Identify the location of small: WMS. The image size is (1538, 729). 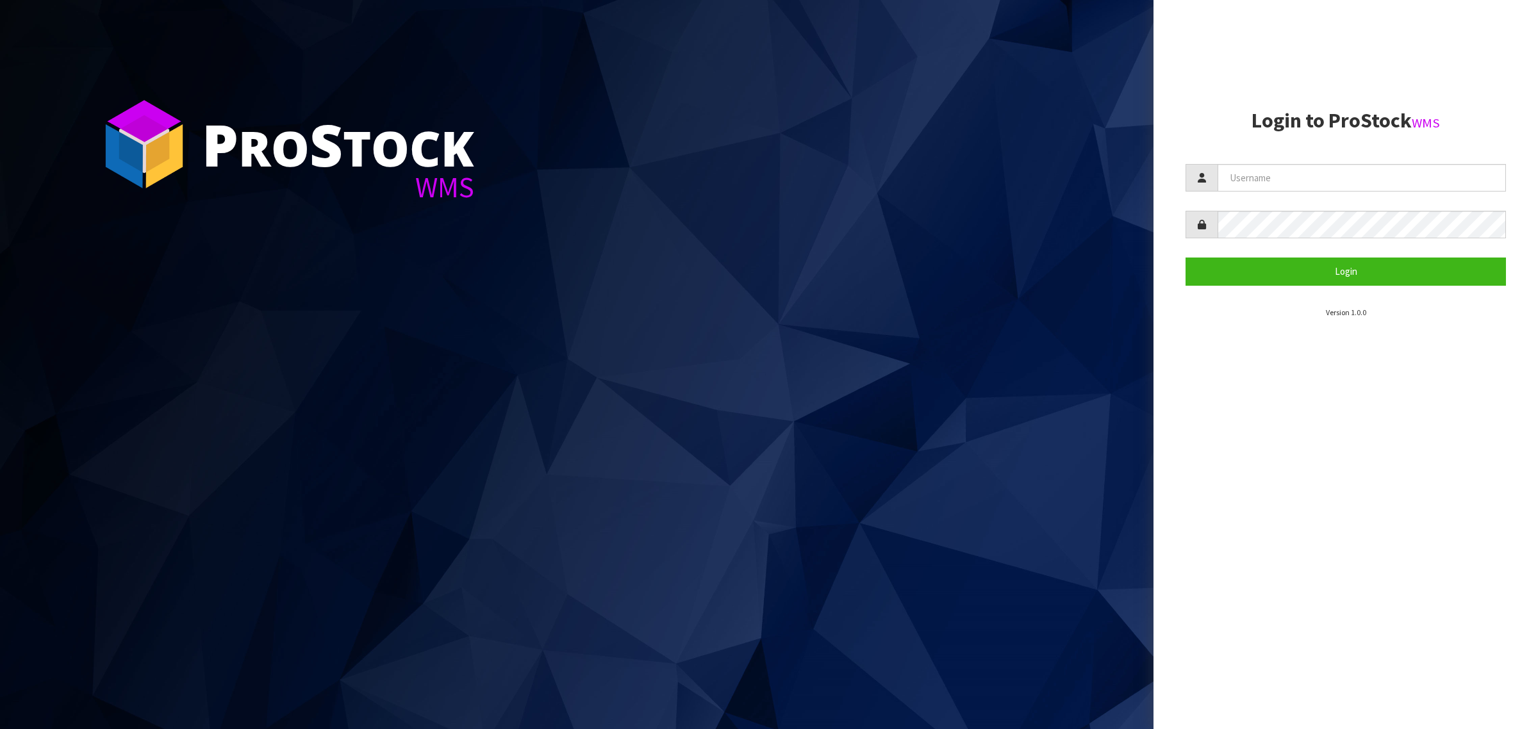
(1426, 123).